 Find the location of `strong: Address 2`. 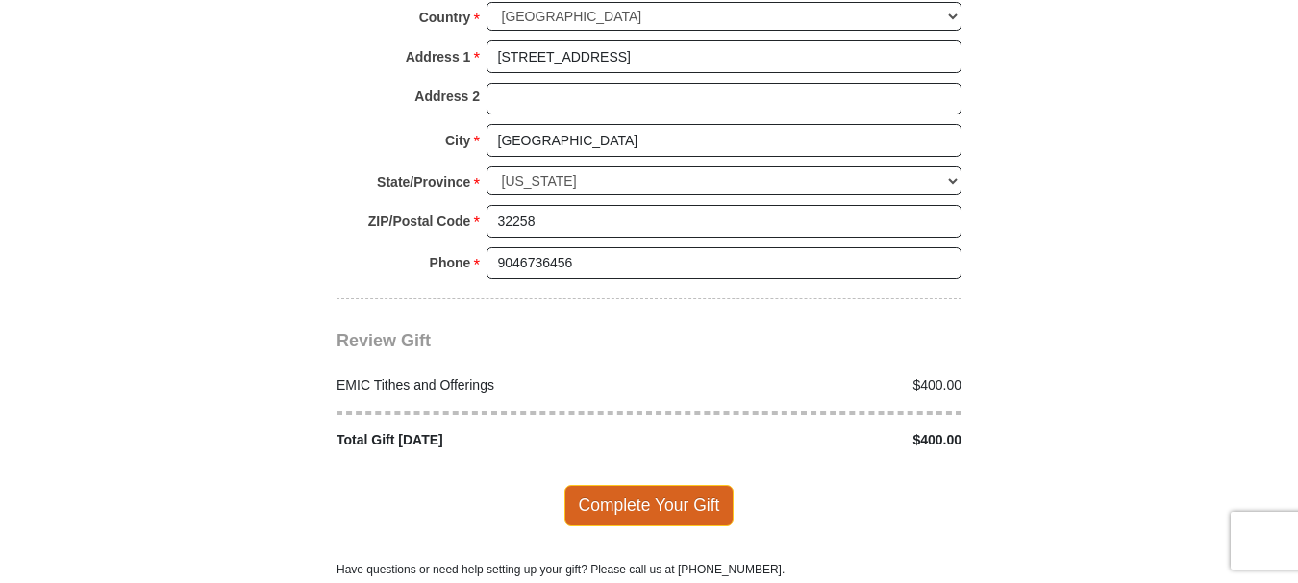

strong: Address 2 is located at coordinates (447, 96).